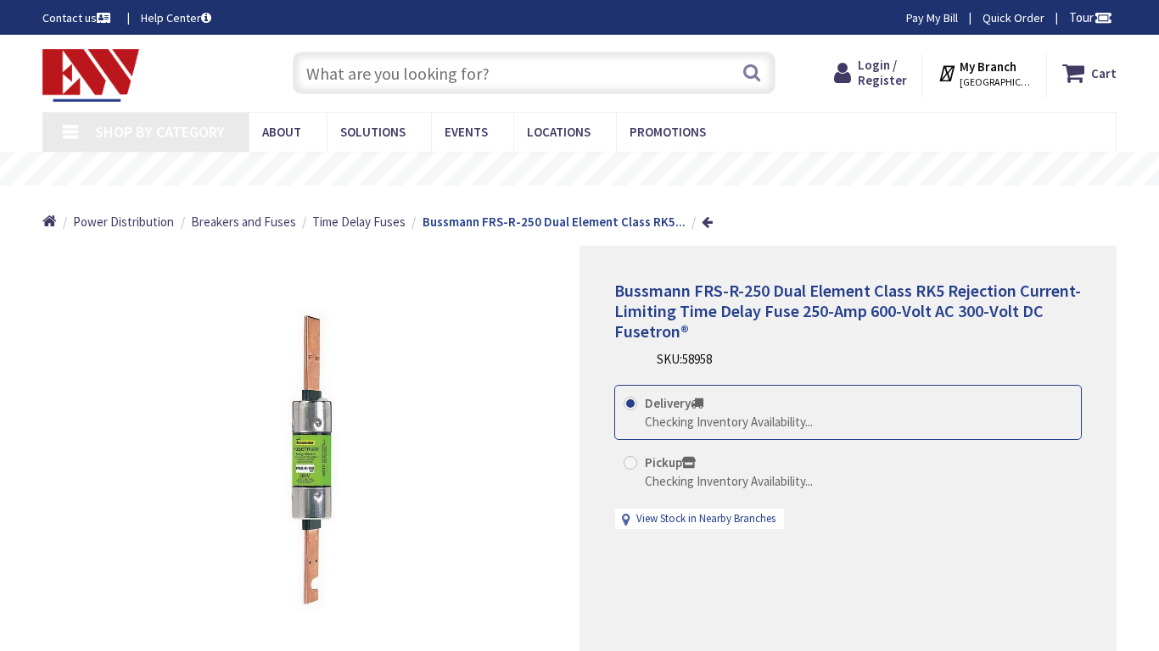 The image size is (1159, 651). What do you see at coordinates (1090, 17) in the screenshot?
I see `span: Tour` at bounding box center [1090, 17].